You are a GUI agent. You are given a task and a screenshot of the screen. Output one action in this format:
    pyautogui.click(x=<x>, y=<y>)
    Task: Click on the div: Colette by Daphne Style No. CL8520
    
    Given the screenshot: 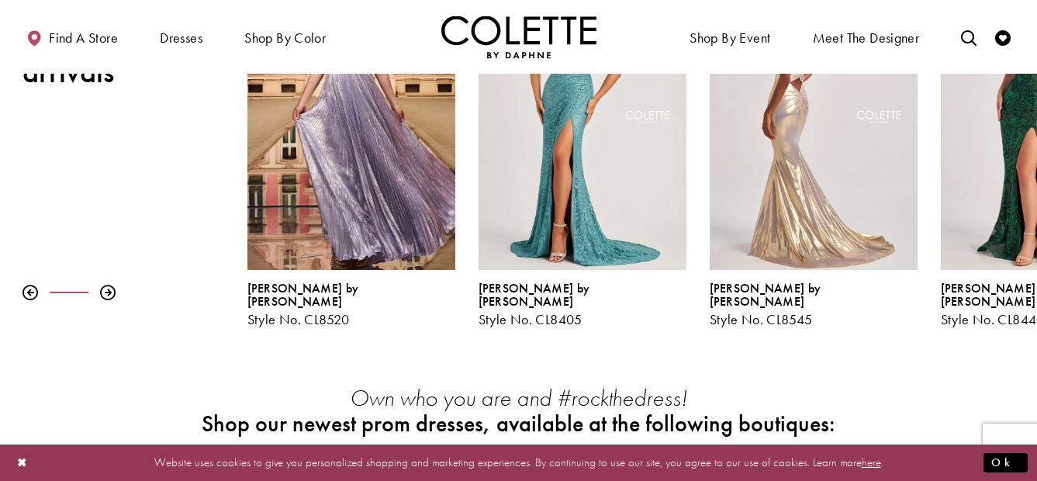 What is the action you would take?
    pyautogui.click(x=351, y=304)
    